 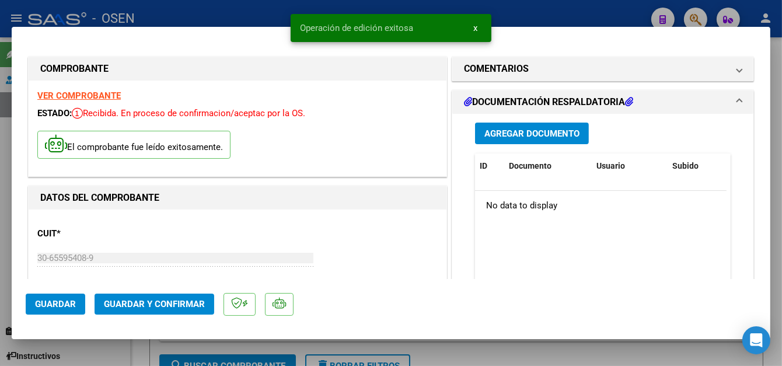 I want to click on mat-expansion-panel-header: DOCUMENTACIÓN RESPALDATORIA, so click(x=603, y=102).